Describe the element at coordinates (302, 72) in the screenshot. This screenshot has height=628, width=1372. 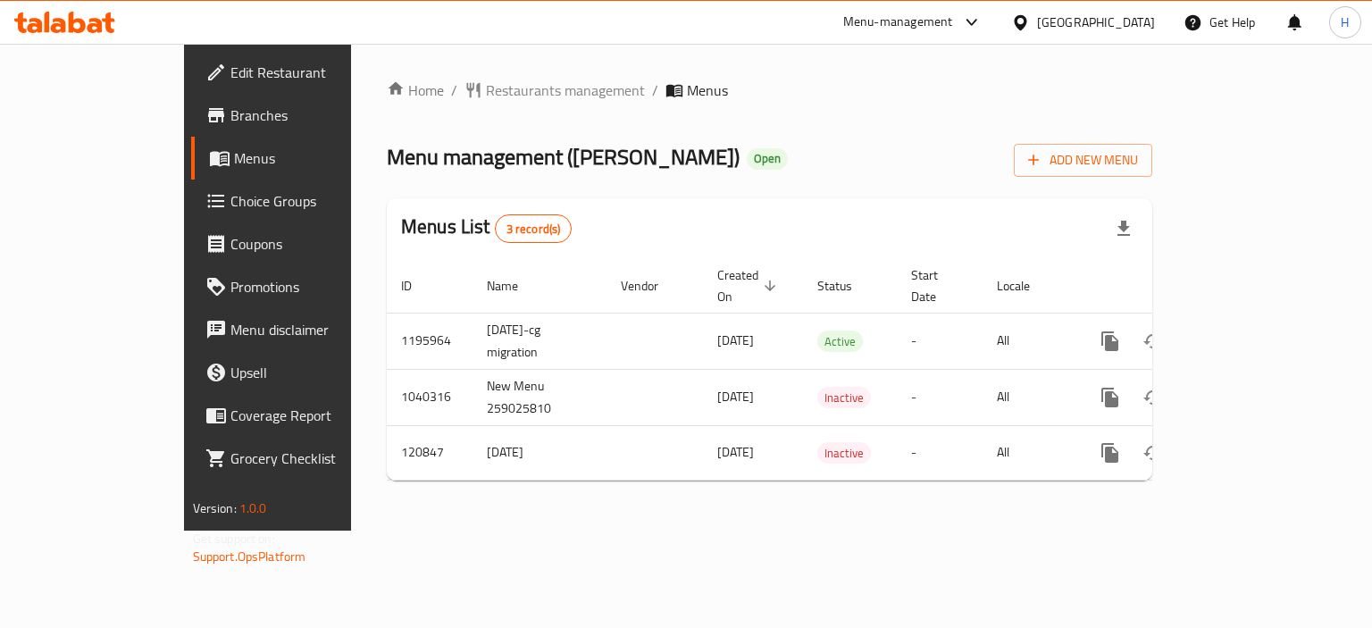
I see `a: Edit Restaurant` at that location.